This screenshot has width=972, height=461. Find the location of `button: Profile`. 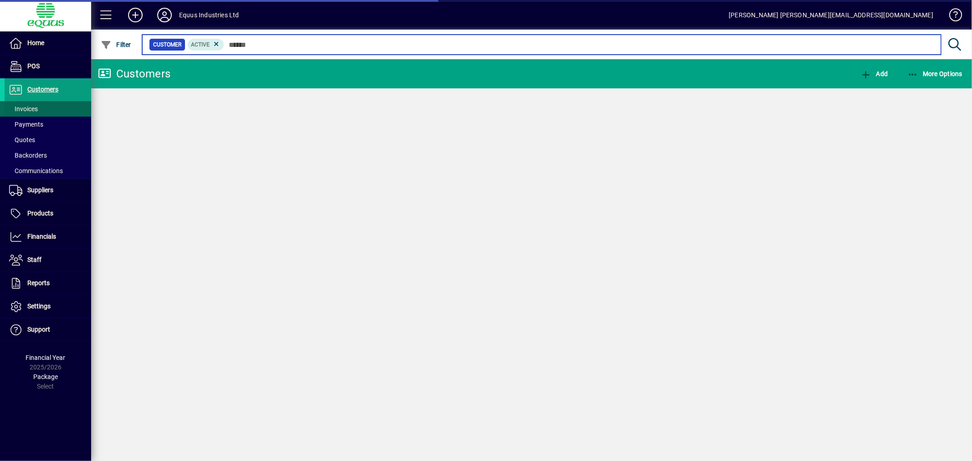

button: Profile is located at coordinates (164, 15).